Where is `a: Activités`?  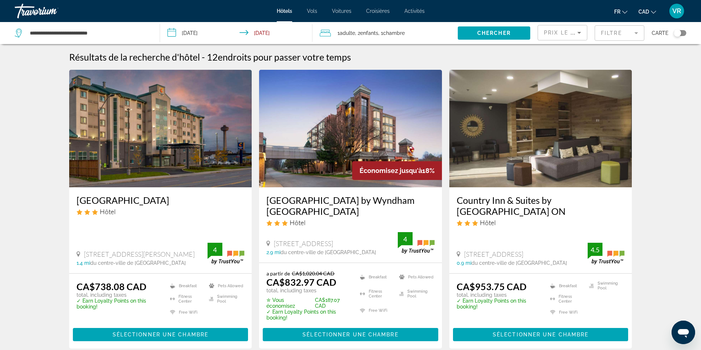 a: Activités is located at coordinates (414, 11).